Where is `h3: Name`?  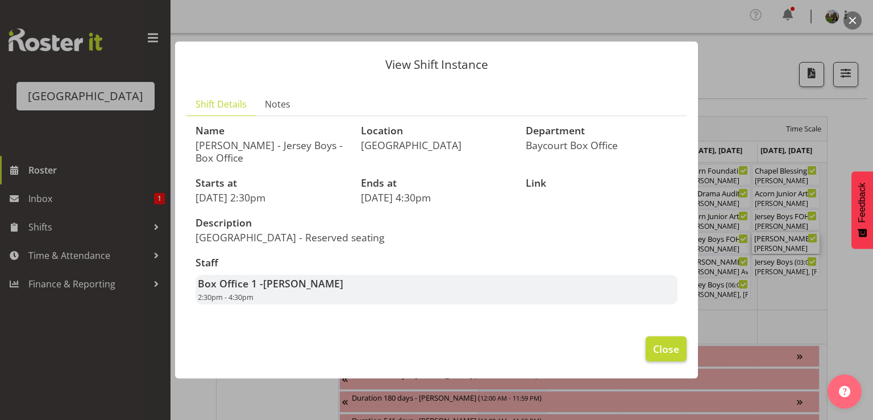
h3: Name is located at coordinates (271, 131).